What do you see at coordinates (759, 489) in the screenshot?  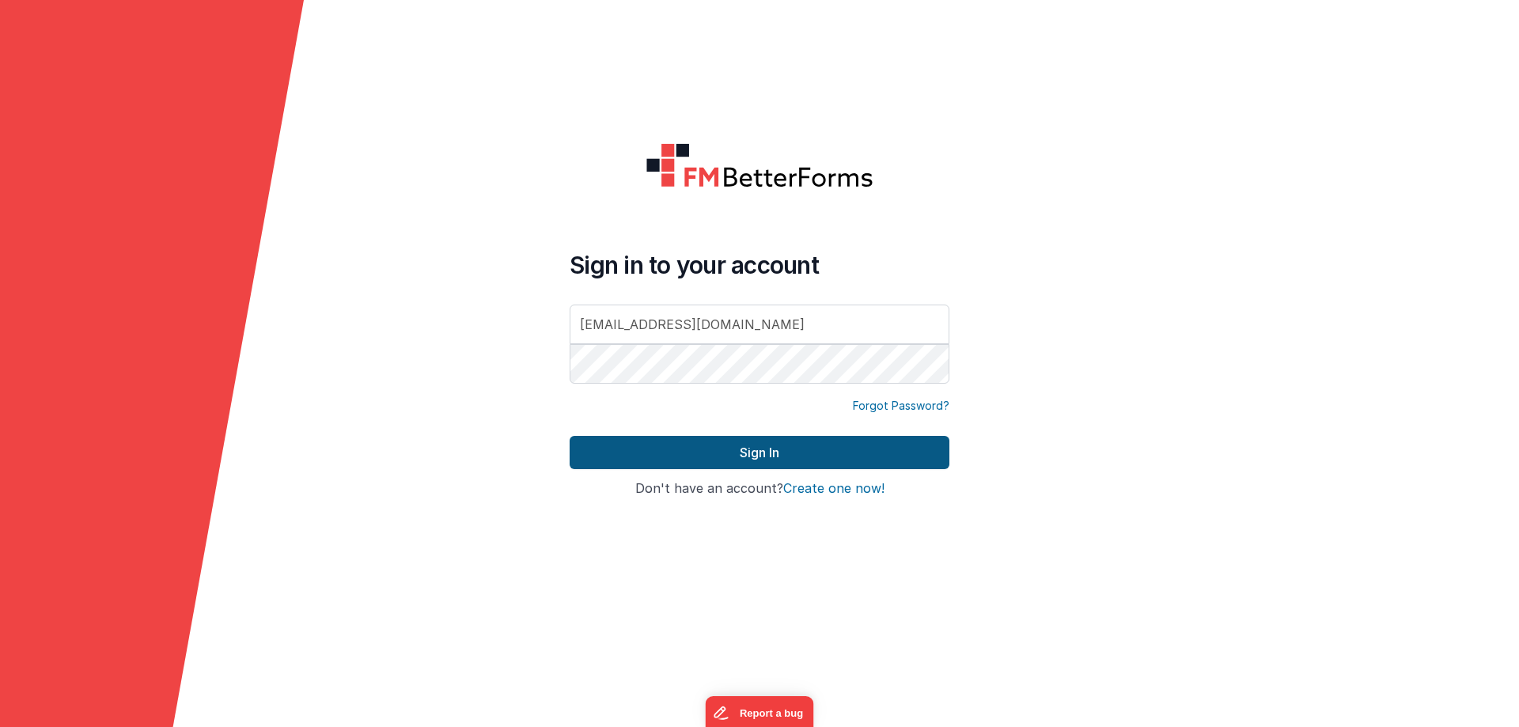 I see `h4: Don't have an account?` at bounding box center [759, 489].